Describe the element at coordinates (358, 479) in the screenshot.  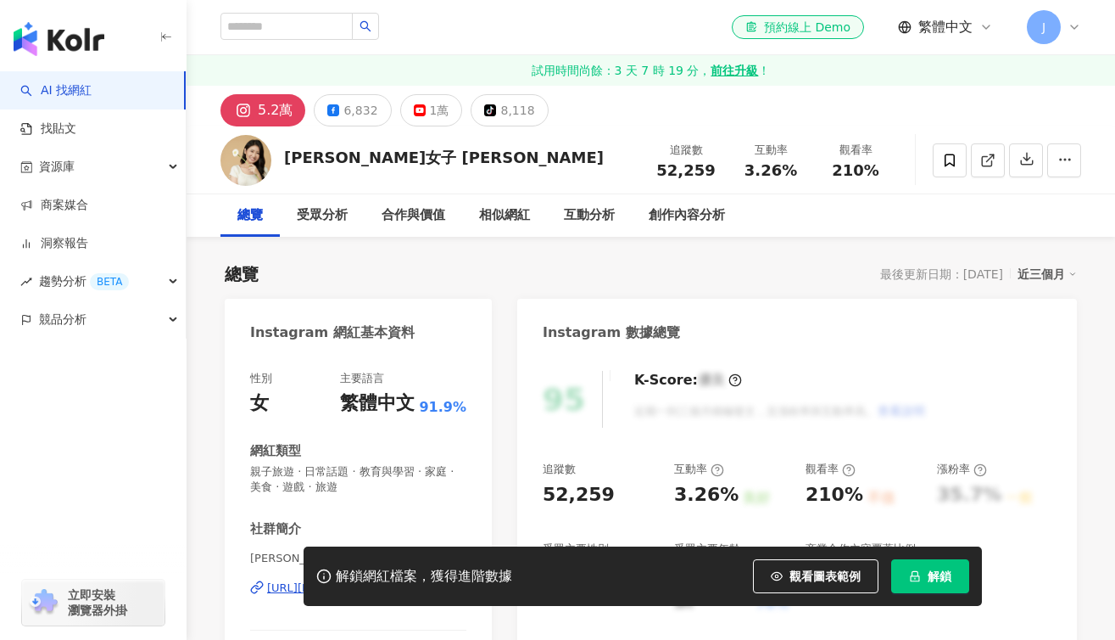
I see `span: 親子旅遊 · 日常話題 · 教育與學習 · 家庭 · 美食 · 遊戲 · 旅遊` at that location.